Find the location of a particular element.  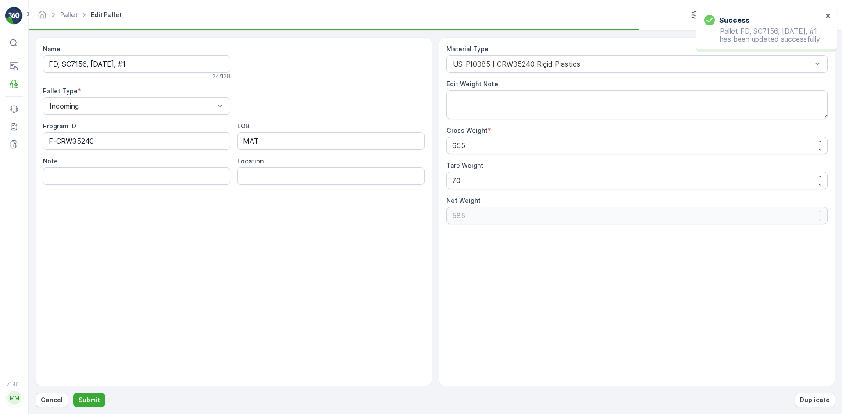

button: Cancel is located at coordinates (52, 400).